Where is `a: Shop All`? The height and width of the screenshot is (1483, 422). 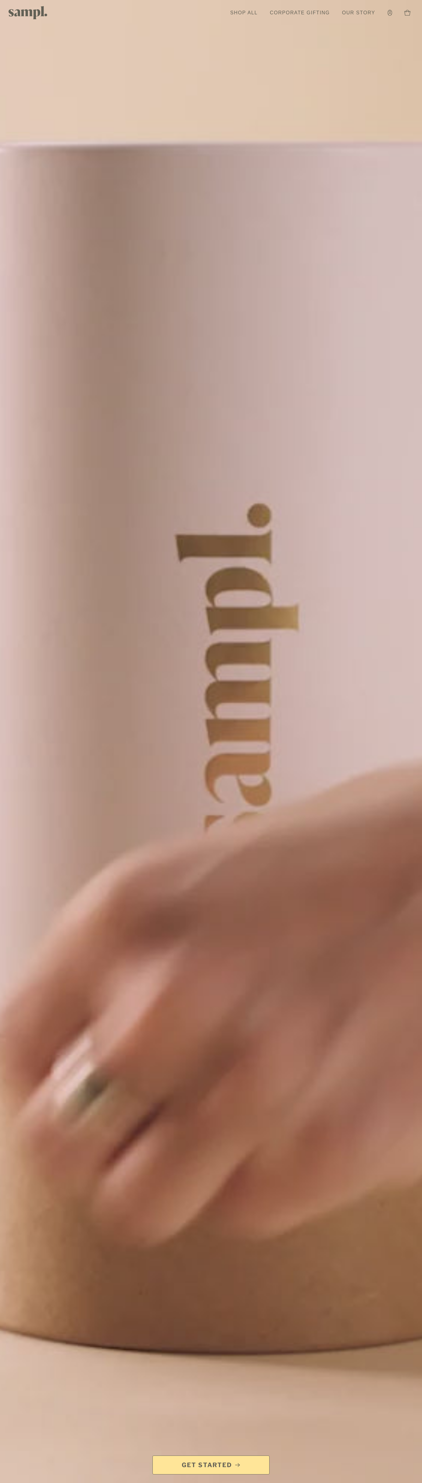 a: Shop All is located at coordinates (244, 13).